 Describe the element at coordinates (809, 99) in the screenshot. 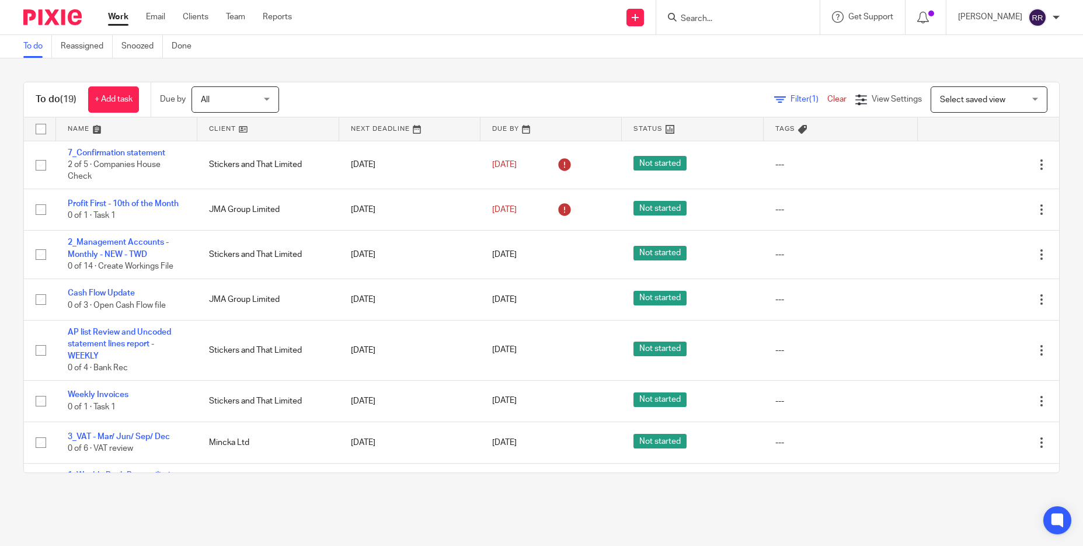

I see `span: Filter` at that location.